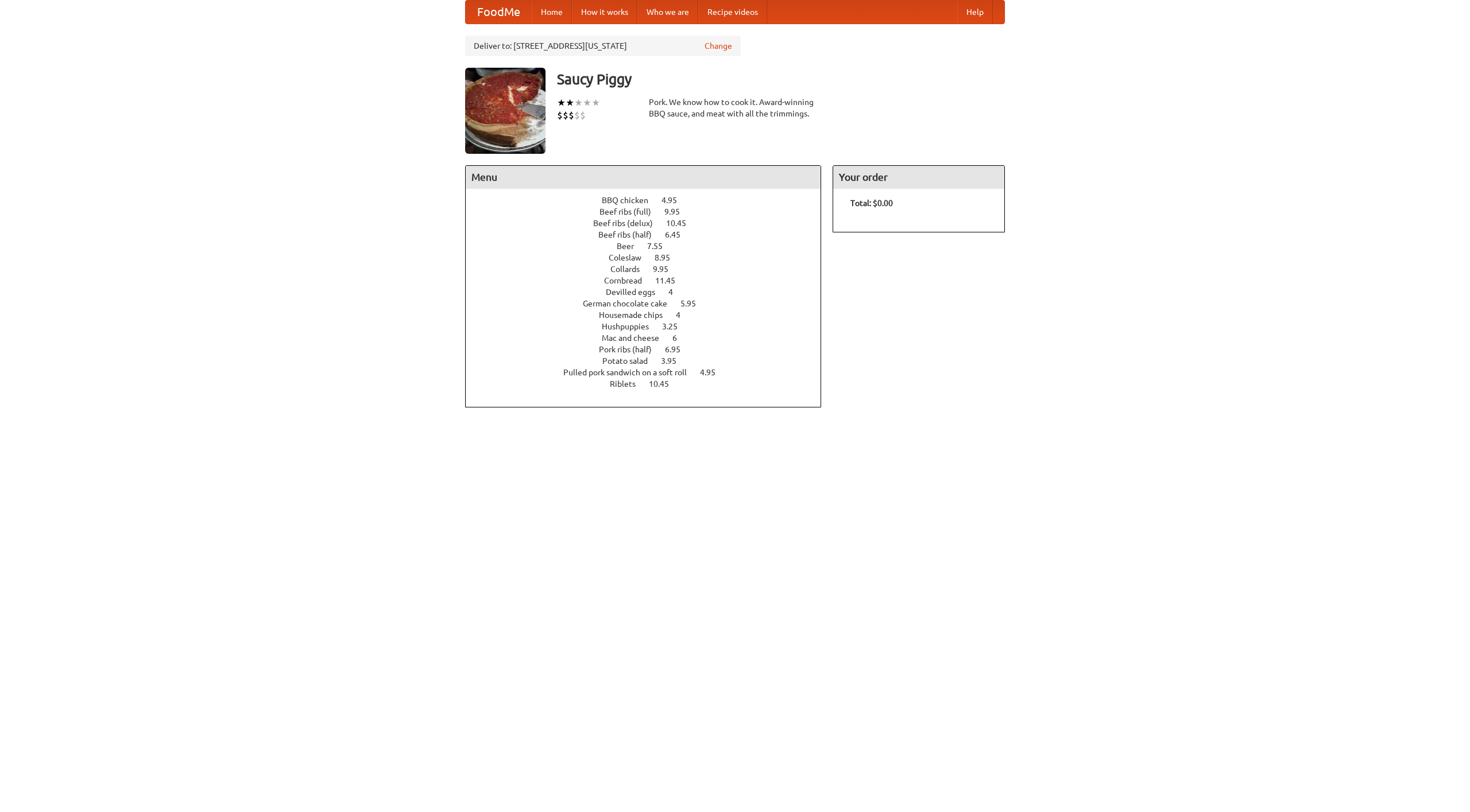 The width and height of the screenshot is (1470, 812). I want to click on a: Pulled pork sandwich on a soft roll 4.95, so click(650, 373).